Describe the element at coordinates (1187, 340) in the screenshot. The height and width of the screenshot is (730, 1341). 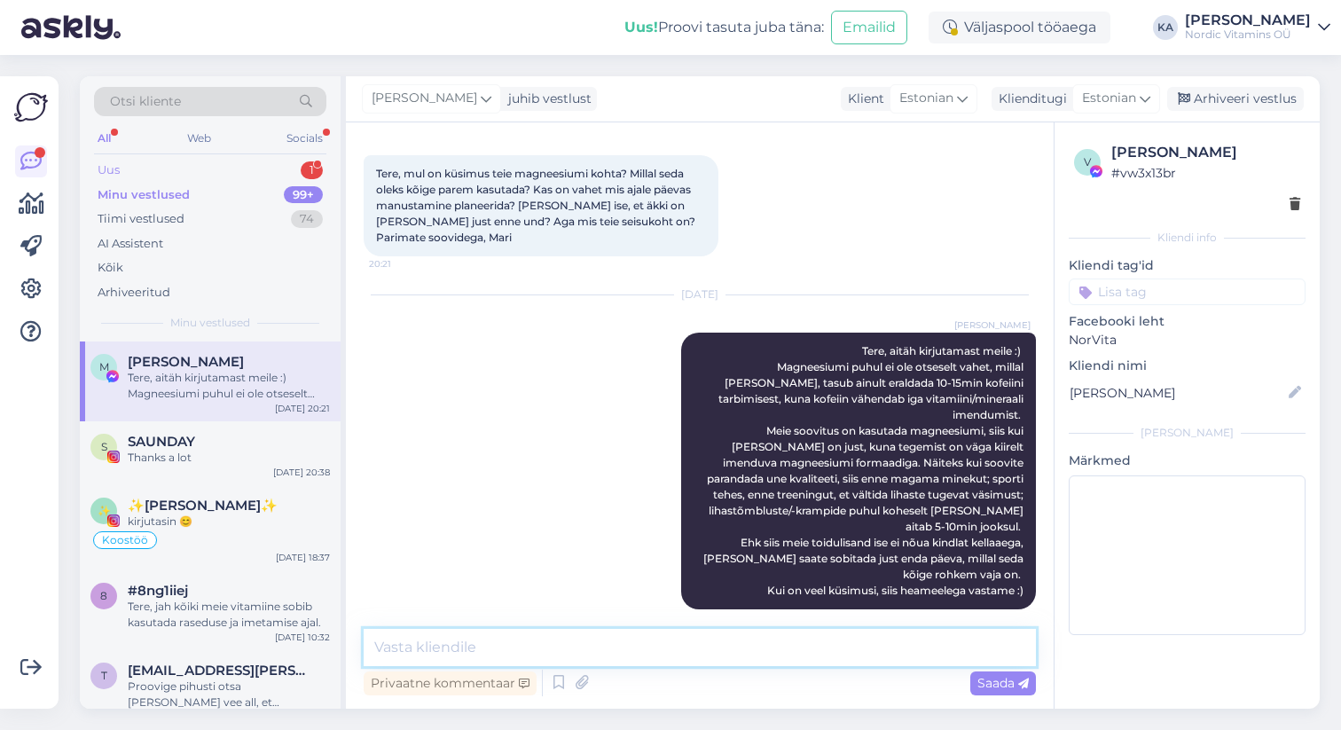
I see `p: NorVita` at that location.